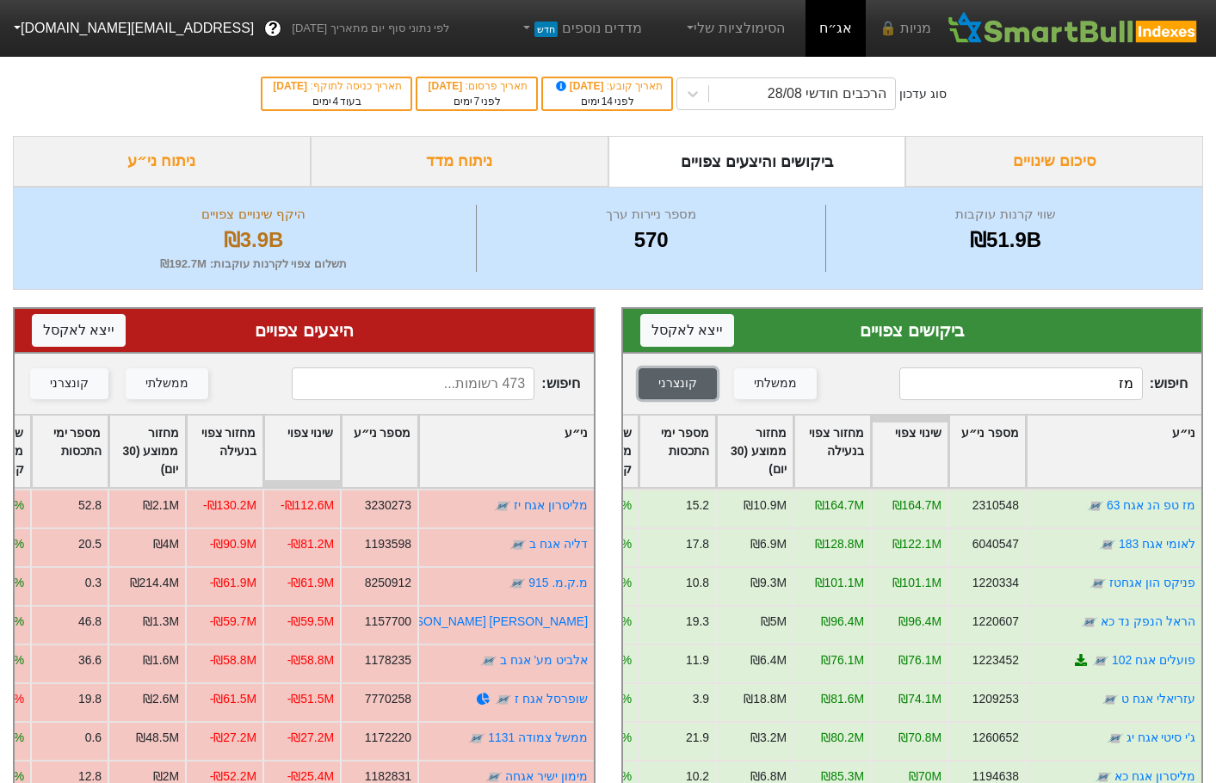 The width and height of the screenshot is (1216, 783). Describe the element at coordinates (996, 738) in the screenshot. I see `div: 1260652` at that location.